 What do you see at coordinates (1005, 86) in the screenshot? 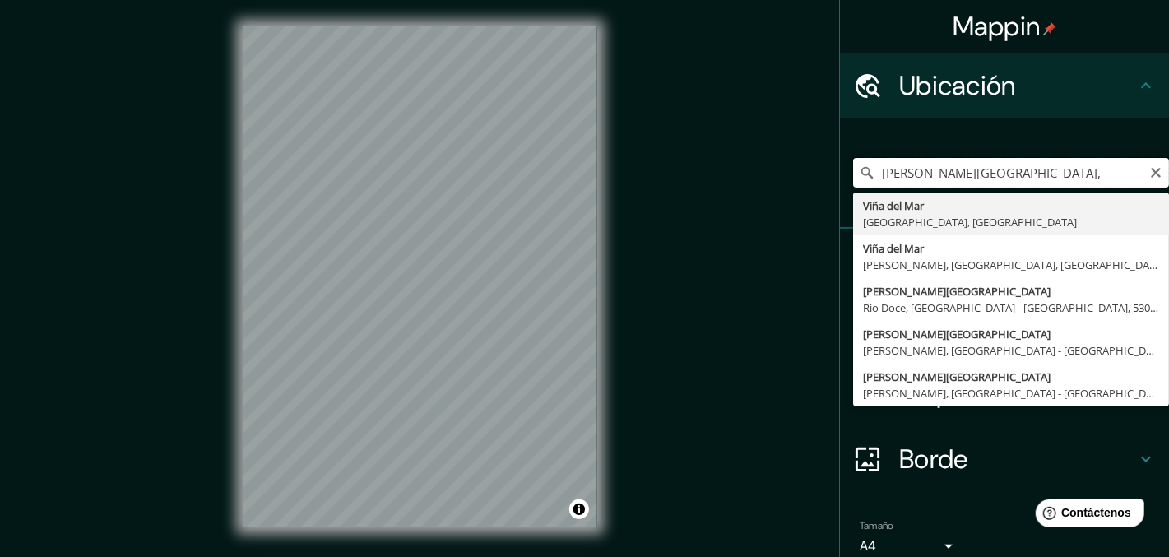
I see `div: Ubicación` at bounding box center [1005, 86].